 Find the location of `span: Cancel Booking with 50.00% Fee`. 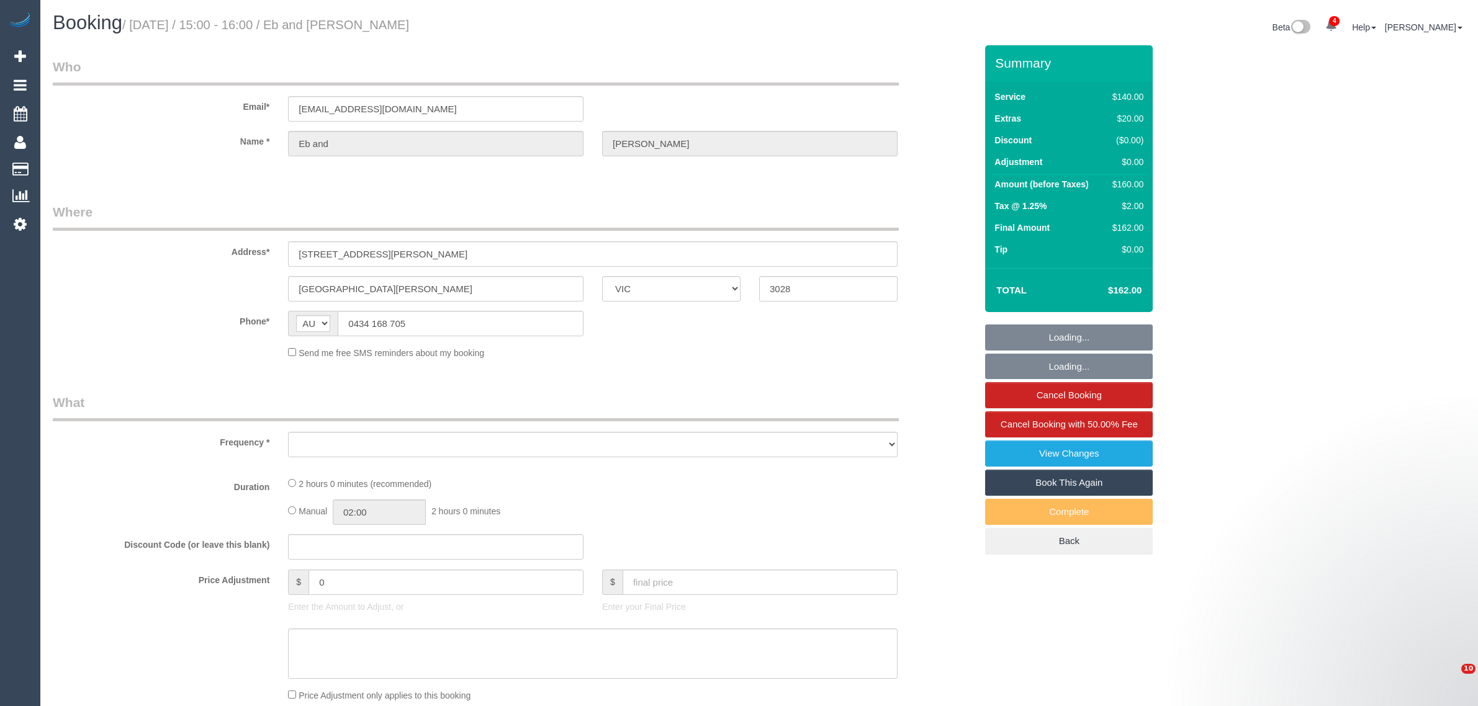

span: Cancel Booking with 50.00% Fee is located at coordinates (1069, 424).